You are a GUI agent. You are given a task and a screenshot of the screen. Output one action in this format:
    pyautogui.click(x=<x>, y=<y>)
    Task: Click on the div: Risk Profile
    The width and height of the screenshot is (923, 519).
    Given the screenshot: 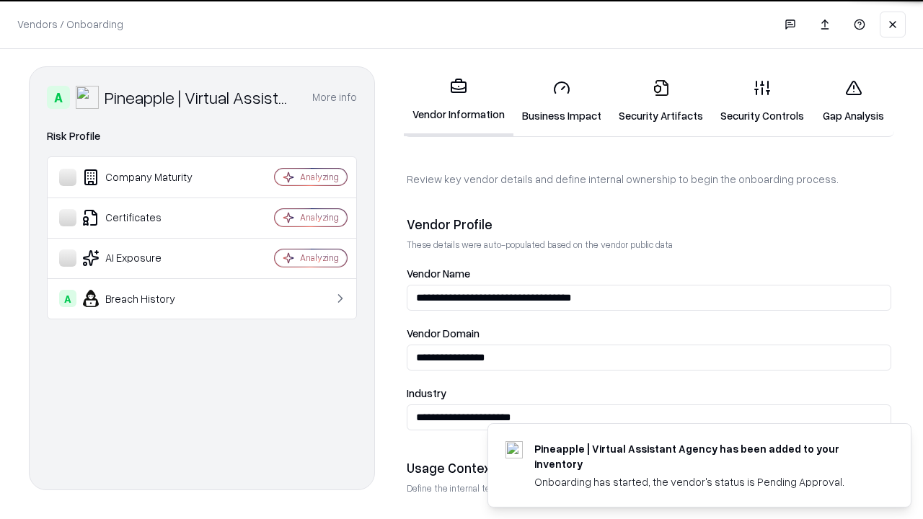 What is the action you would take?
    pyautogui.click(x=202, y=136)
    